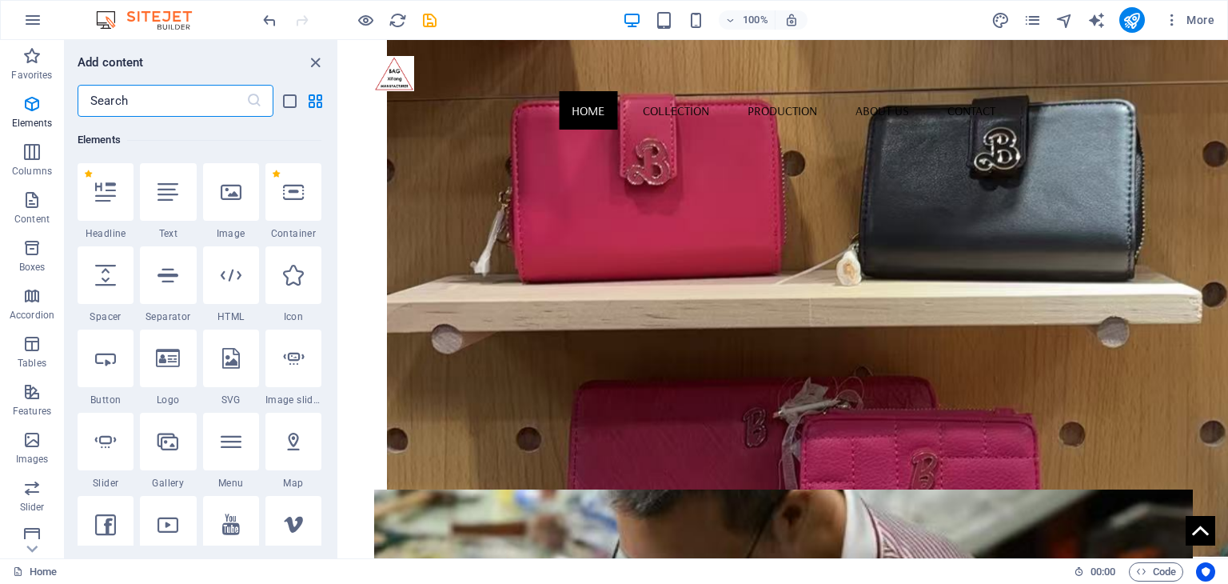  I want to click on button: list-view, so click(289, 101).